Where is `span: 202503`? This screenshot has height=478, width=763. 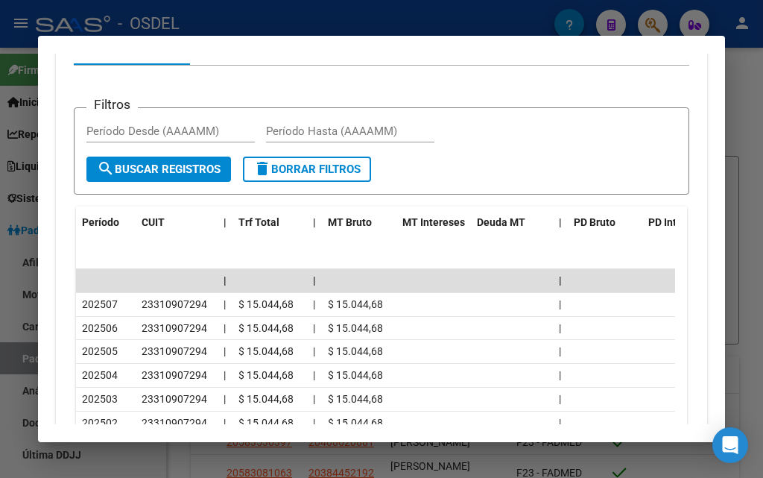 span: 202503 is located at coordinates (100, 399).